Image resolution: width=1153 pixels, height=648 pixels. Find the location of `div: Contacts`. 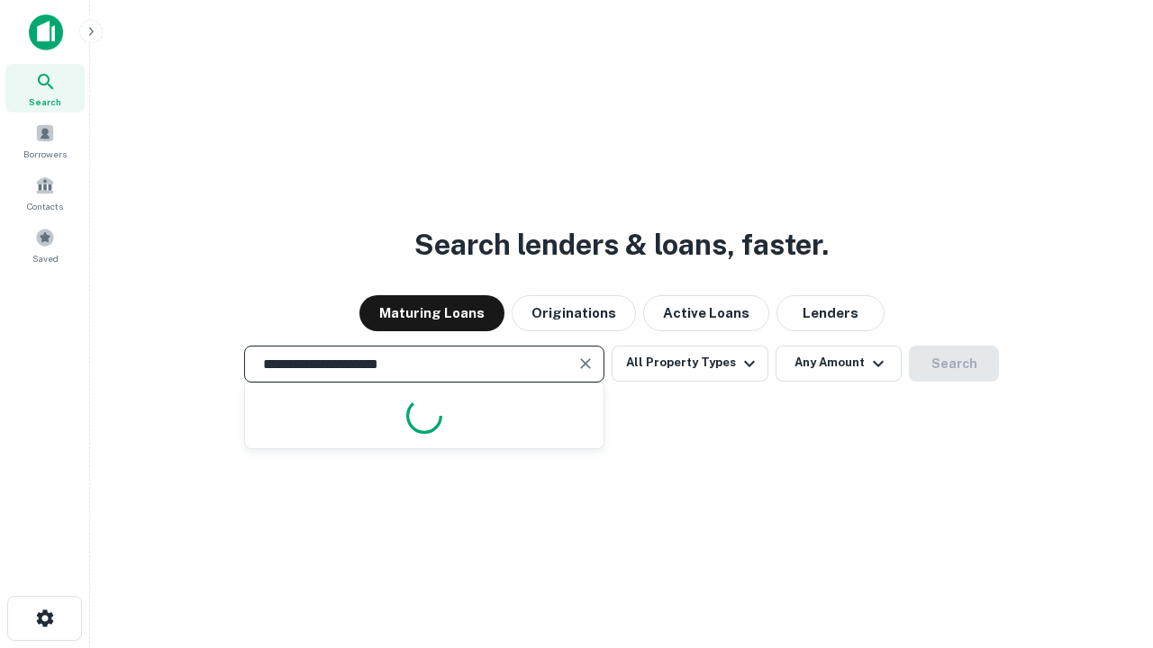

div: Contacts is located at coordinates (45, 193).